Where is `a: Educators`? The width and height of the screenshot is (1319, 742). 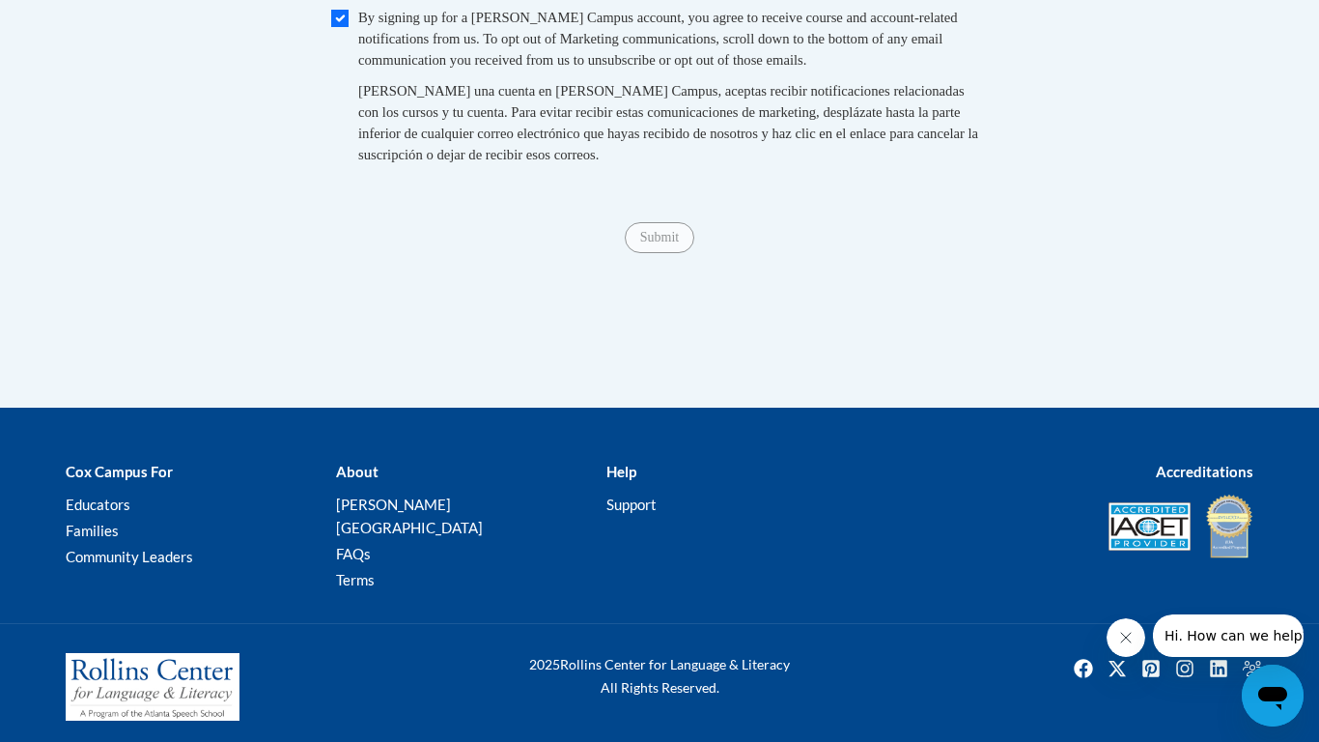 a: Educators is located at coordinates (98, 504).